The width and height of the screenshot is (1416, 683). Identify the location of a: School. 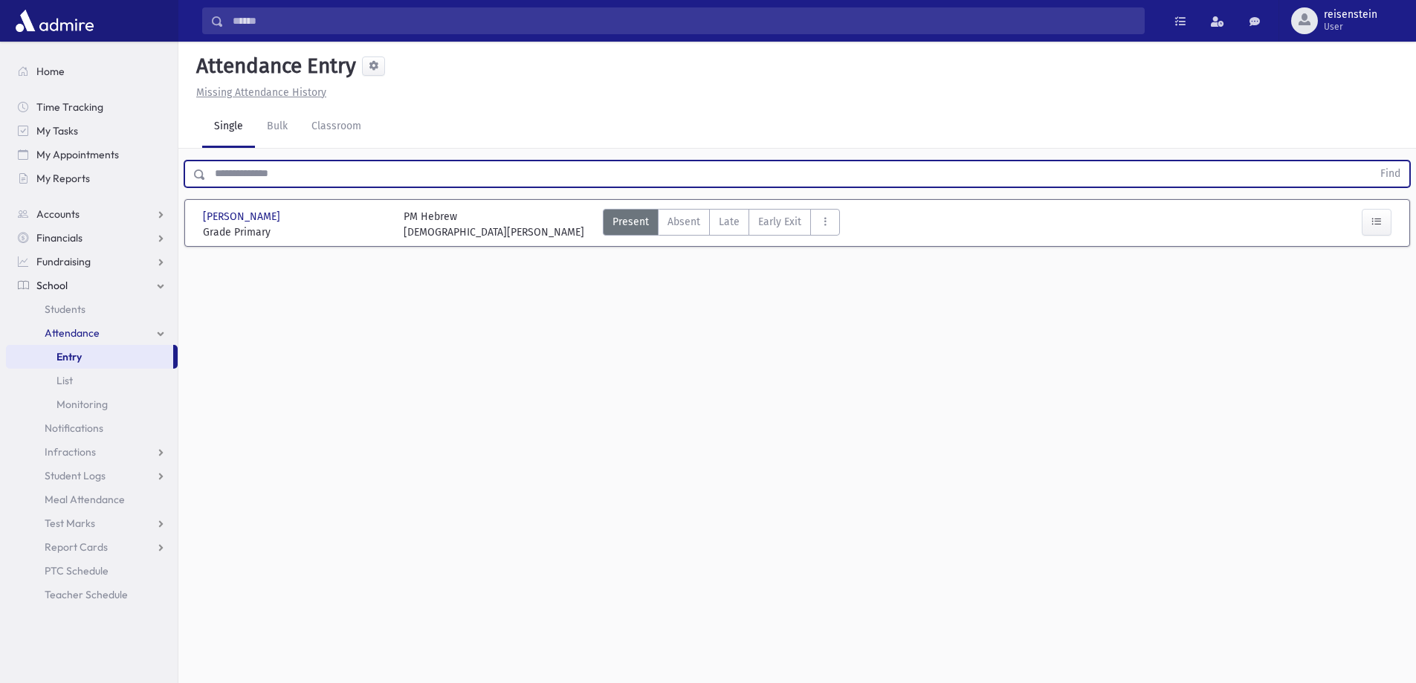
(91, 285).